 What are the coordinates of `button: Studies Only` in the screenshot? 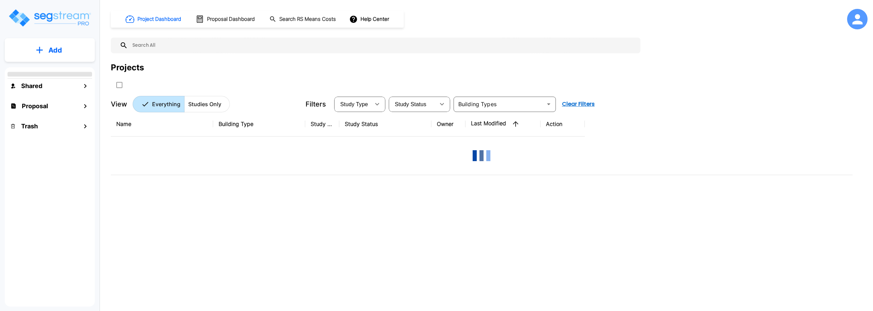 It's located at (207, 104).